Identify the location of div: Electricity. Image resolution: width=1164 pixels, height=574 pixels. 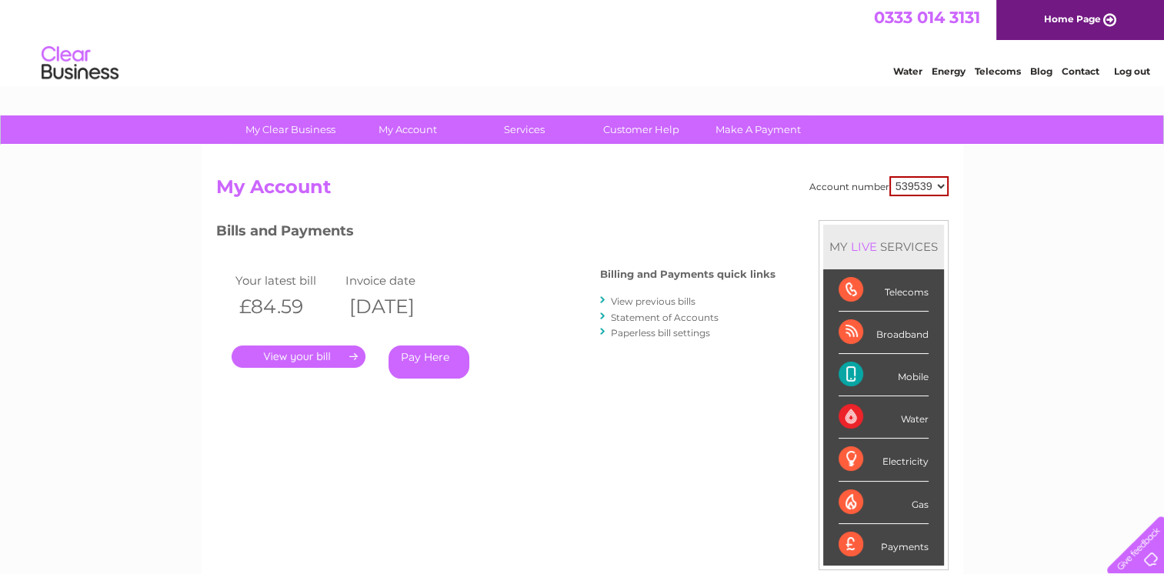
(883, 459).